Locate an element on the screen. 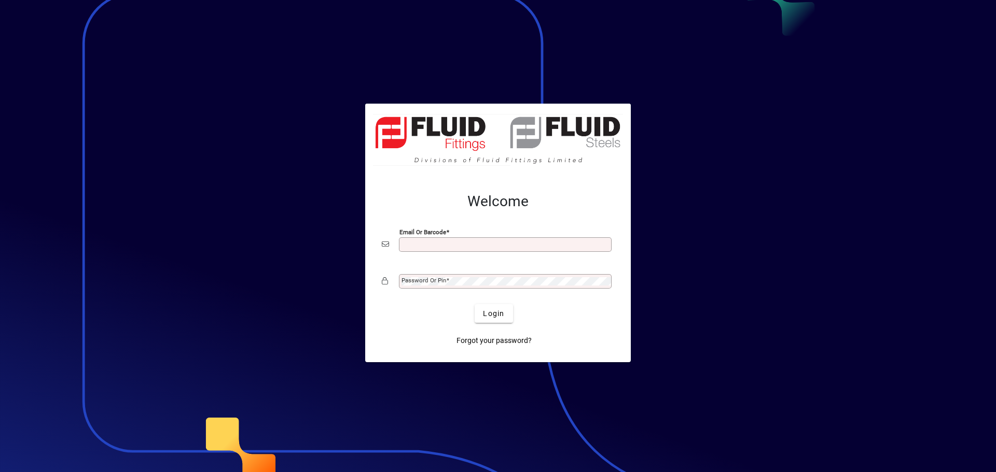 The image size is (996, 472). a: Forgot your password? is located at coordinates (494, 341).